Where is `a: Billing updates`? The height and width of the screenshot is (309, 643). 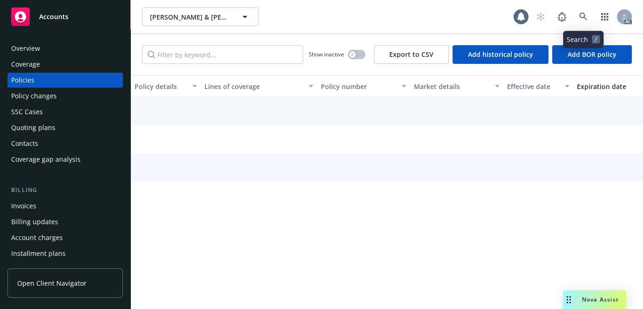
a: Billing updates is located at coordinates (65, 221).